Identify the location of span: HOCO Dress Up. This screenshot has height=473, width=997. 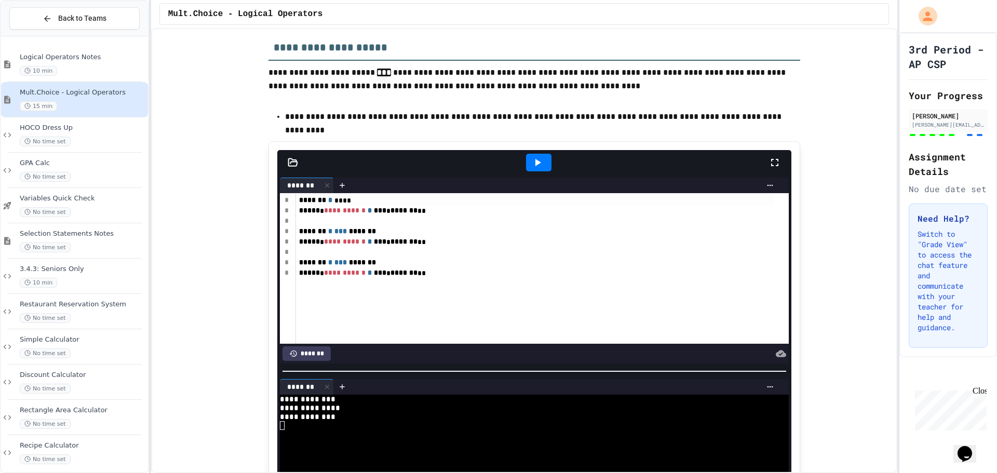
(83, 128).